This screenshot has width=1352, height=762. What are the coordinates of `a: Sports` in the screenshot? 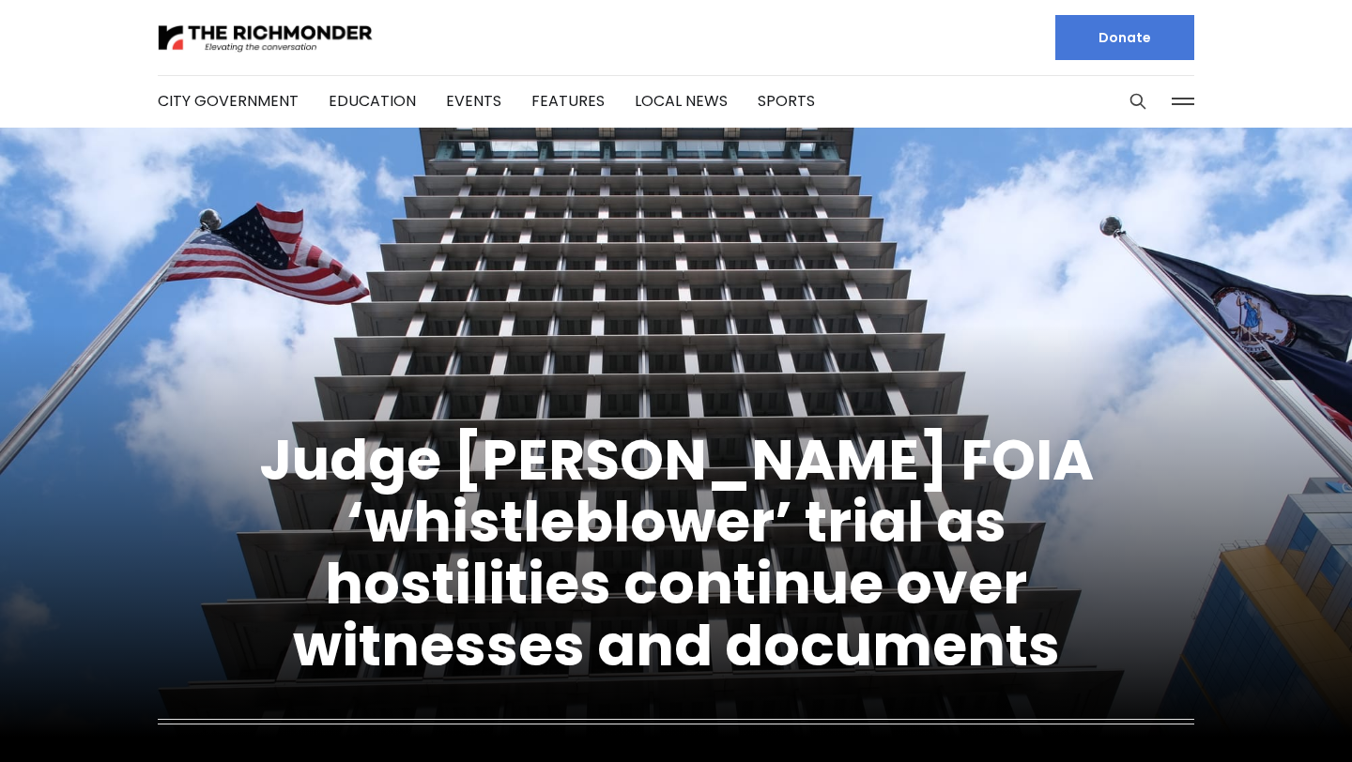 It's located at (786, 100).